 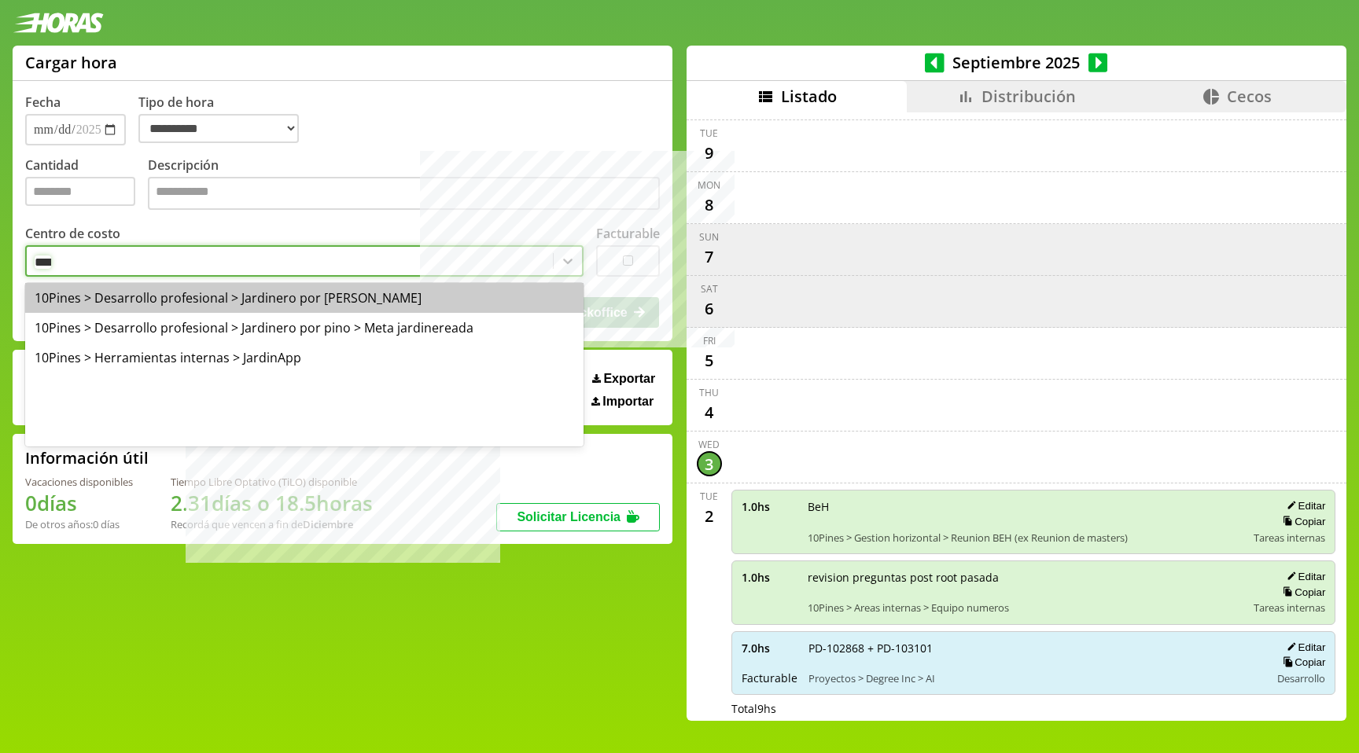 I want to click on div: 4, so click(x=709, y=412).